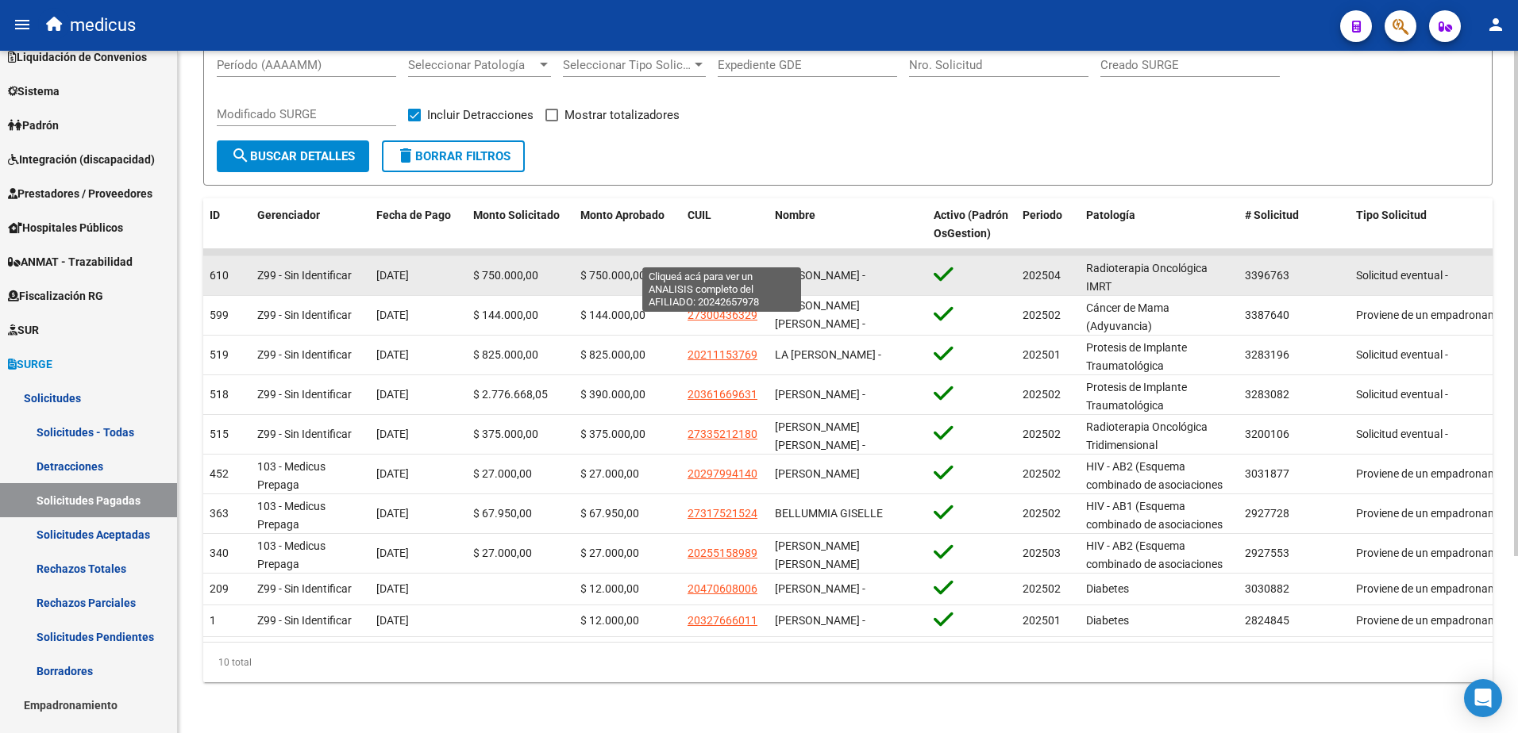 The image size is (1518, 733). I want to click on span: $ 67.950,00, so click(502, 514).